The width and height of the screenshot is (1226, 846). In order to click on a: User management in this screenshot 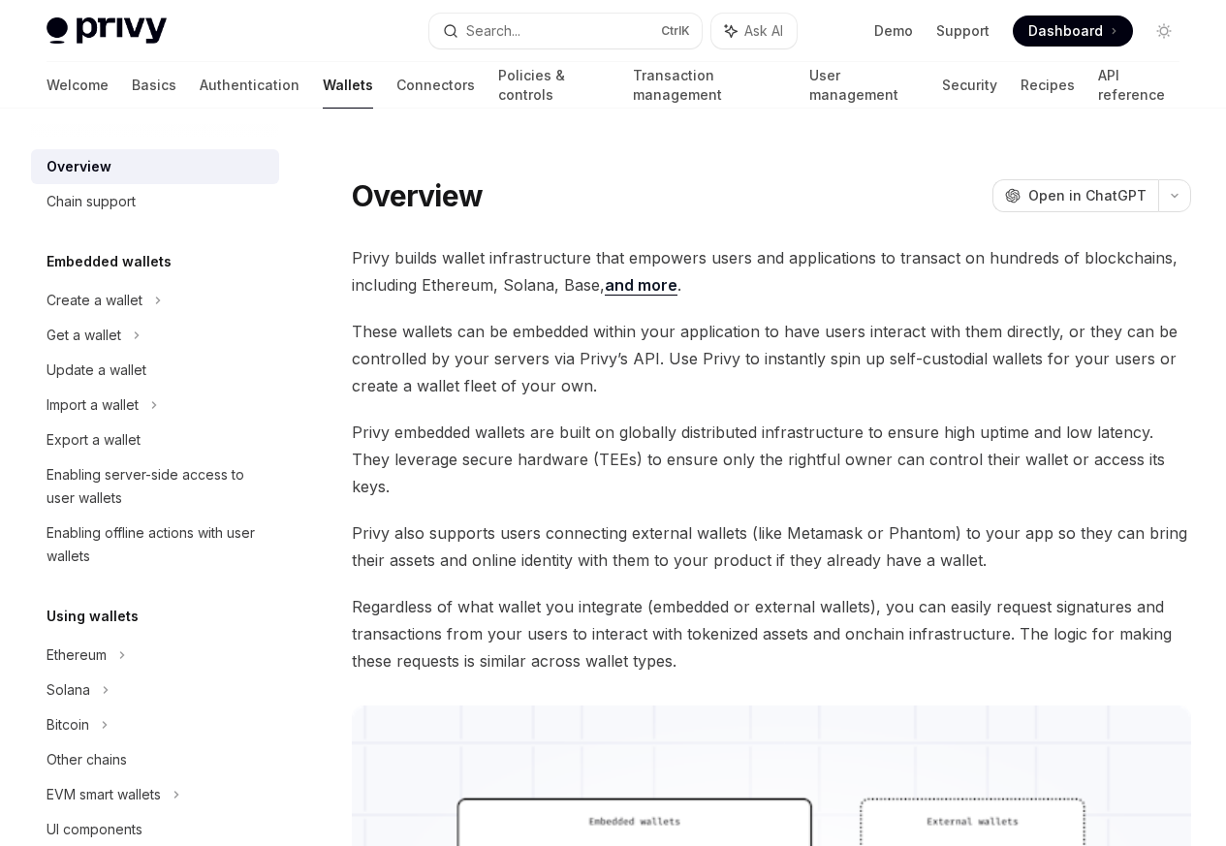, I will do `click(864, 85)`.